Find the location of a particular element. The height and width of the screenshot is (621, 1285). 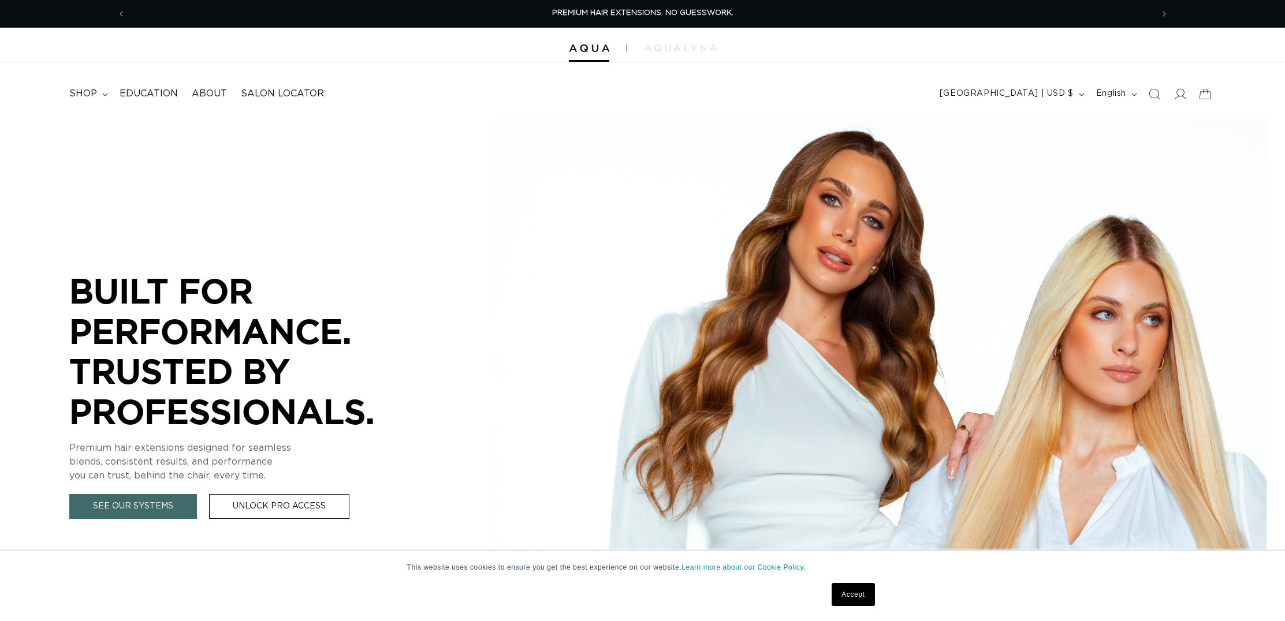

button: Next announcement is located at coordinates (1164, 14).